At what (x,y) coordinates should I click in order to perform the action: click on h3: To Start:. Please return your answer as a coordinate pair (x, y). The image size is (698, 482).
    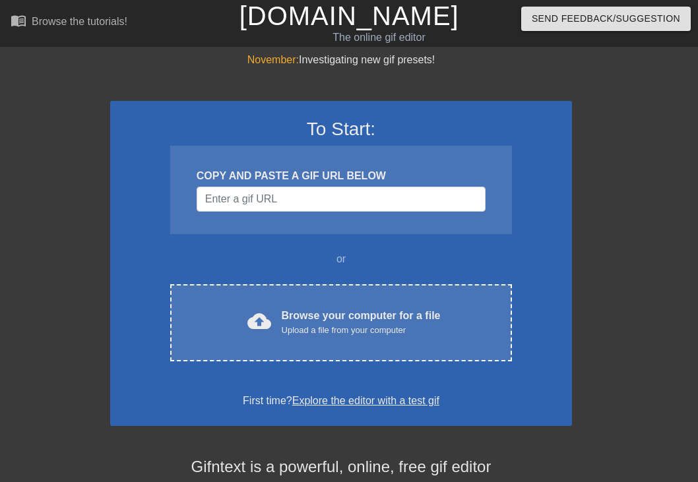
    Looking at the image, I should click on (341, 129).